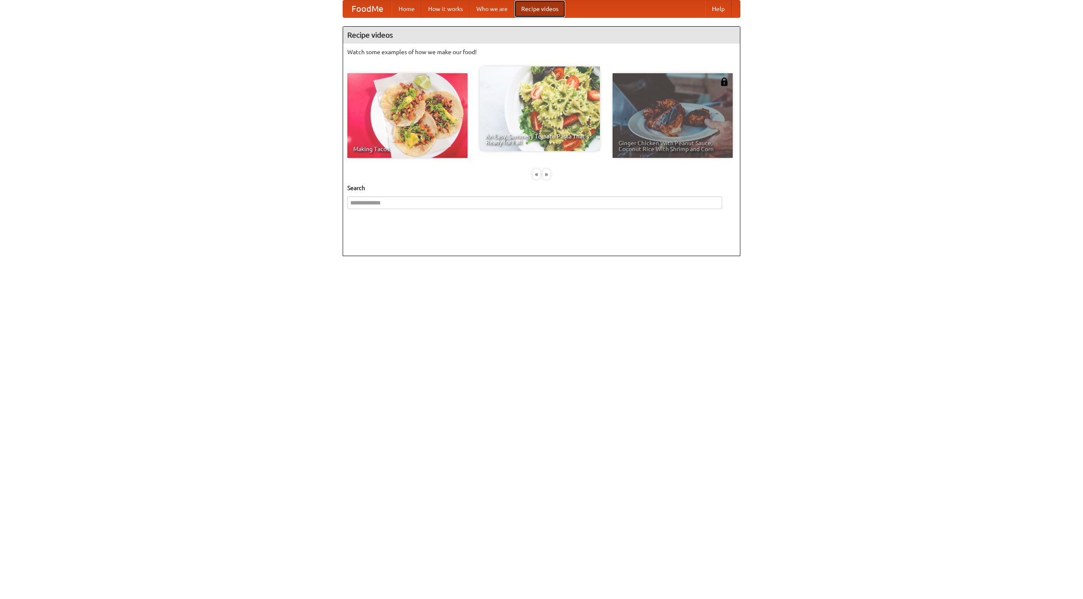 The width and height of the screenshot is (1083, 599). What do you see at coordinates (724, 82) in the screenshot?
I see `img: 483408.png` at bounding box center [724, 82].